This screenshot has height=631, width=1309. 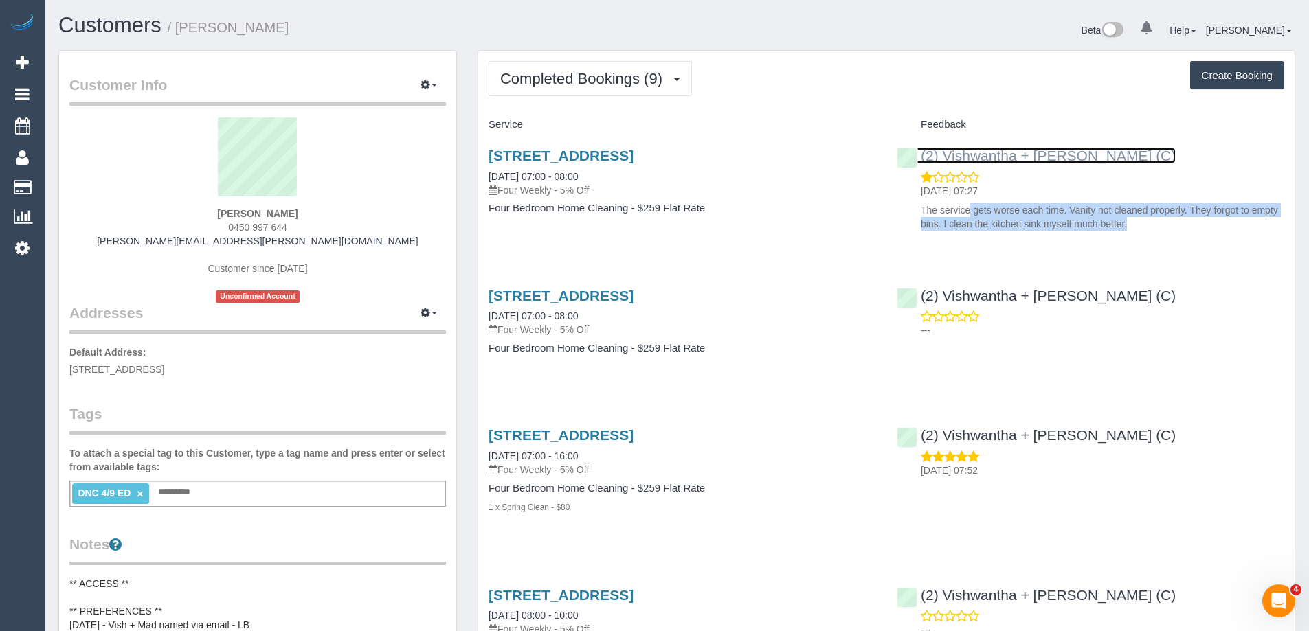 What do you see at coordinates (1237, 76) in the screenshot?
I see `button: Create Booking` at bounding box center [1237, 76].